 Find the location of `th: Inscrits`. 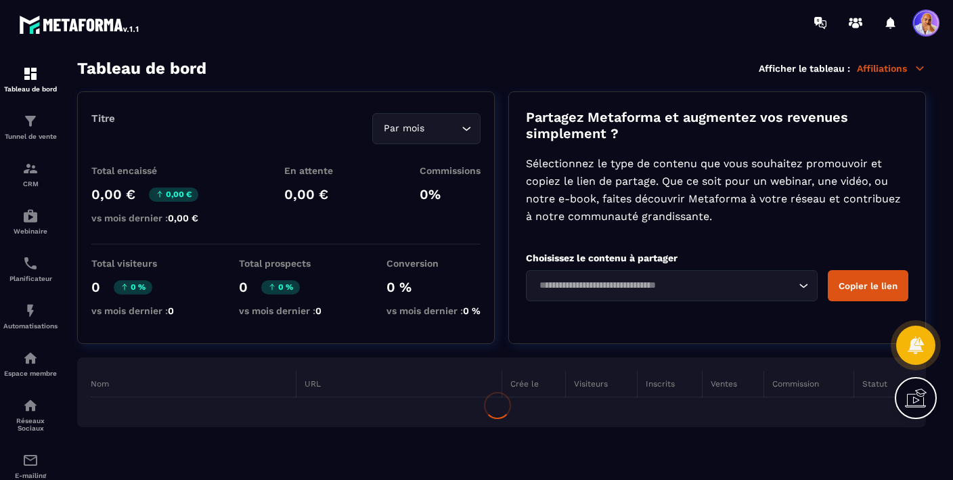

th: Inscrits is located at coordinates (670, 384).